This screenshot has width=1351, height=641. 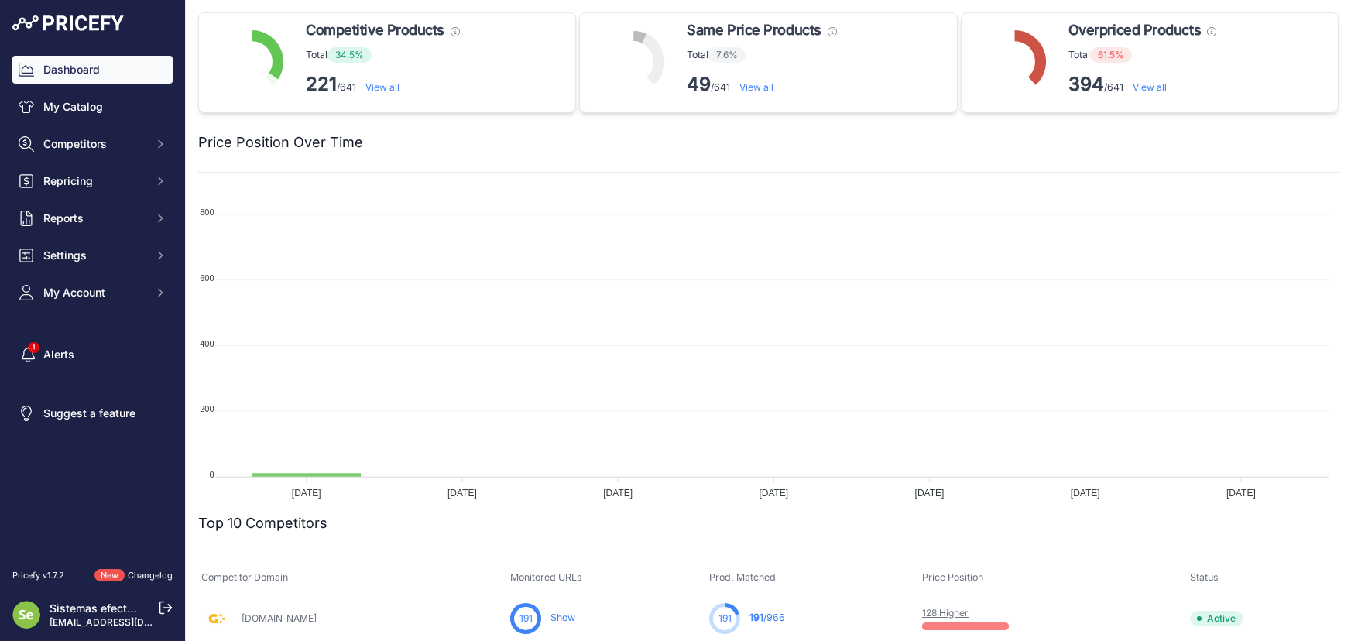 I want to click on span: My Account, so click(x=94, y=293).